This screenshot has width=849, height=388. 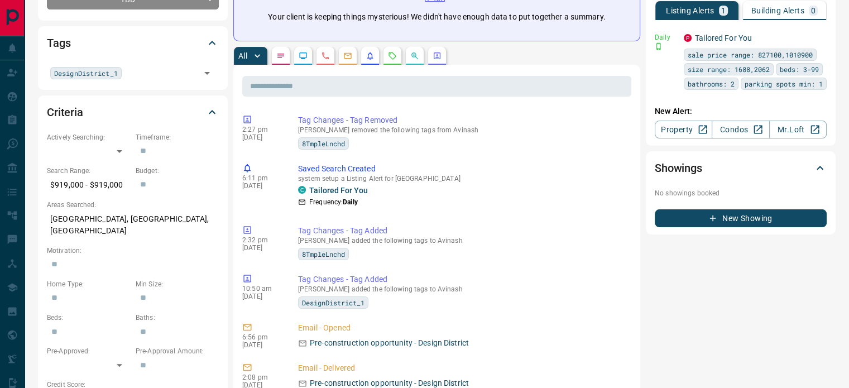 I want to click on svg: Emails, so click(x=348, y=56).